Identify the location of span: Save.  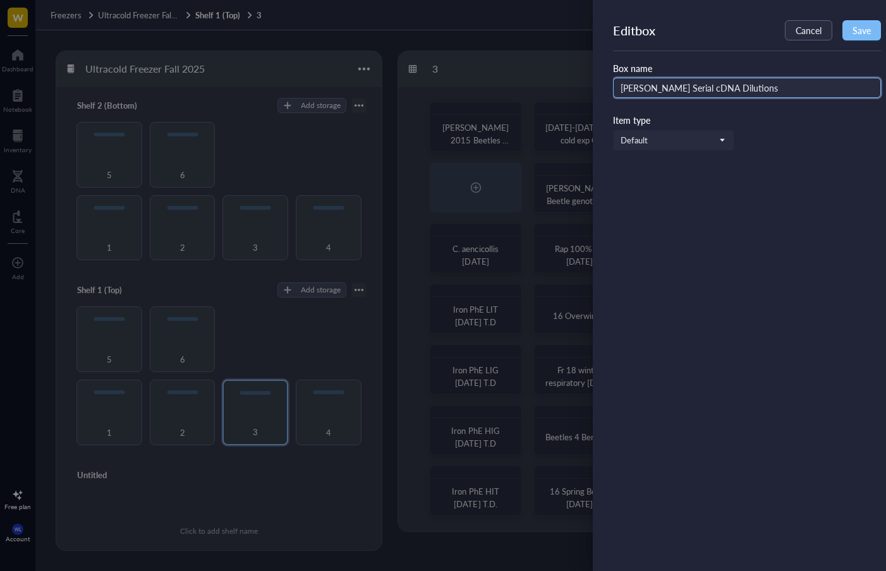
(861, 30).